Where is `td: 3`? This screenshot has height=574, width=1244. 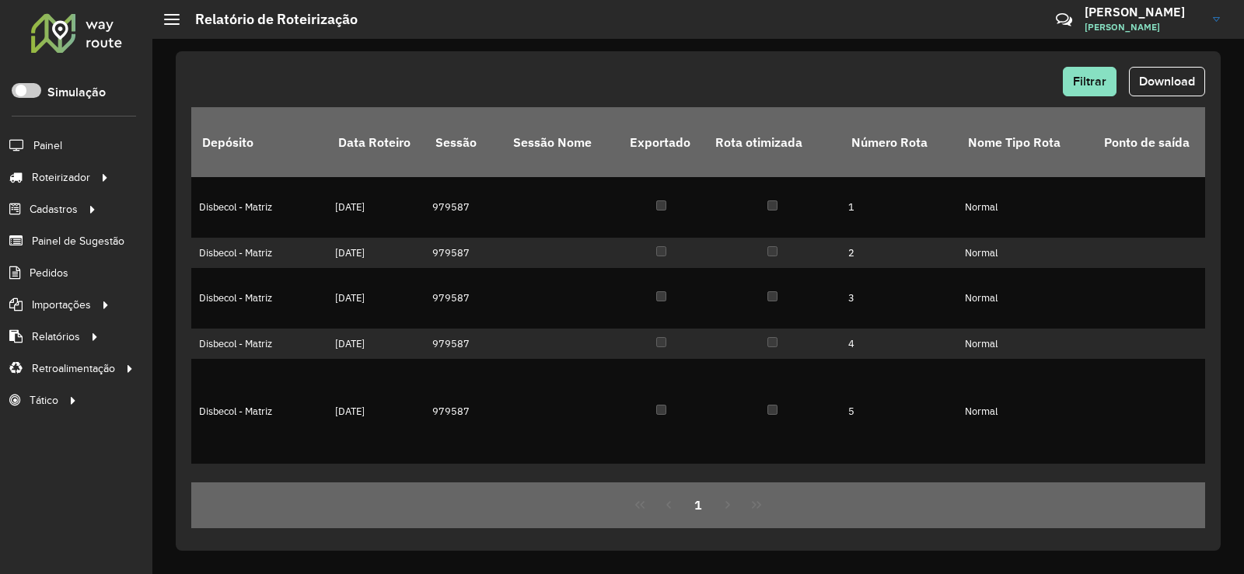
td: 3 is located at coordinates (898, 298).